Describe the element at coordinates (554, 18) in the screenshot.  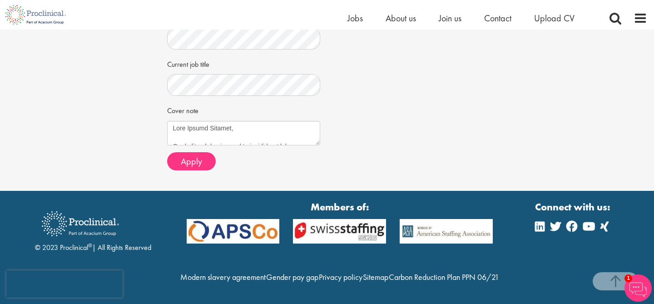
I see `a: Upload CV` at that location.